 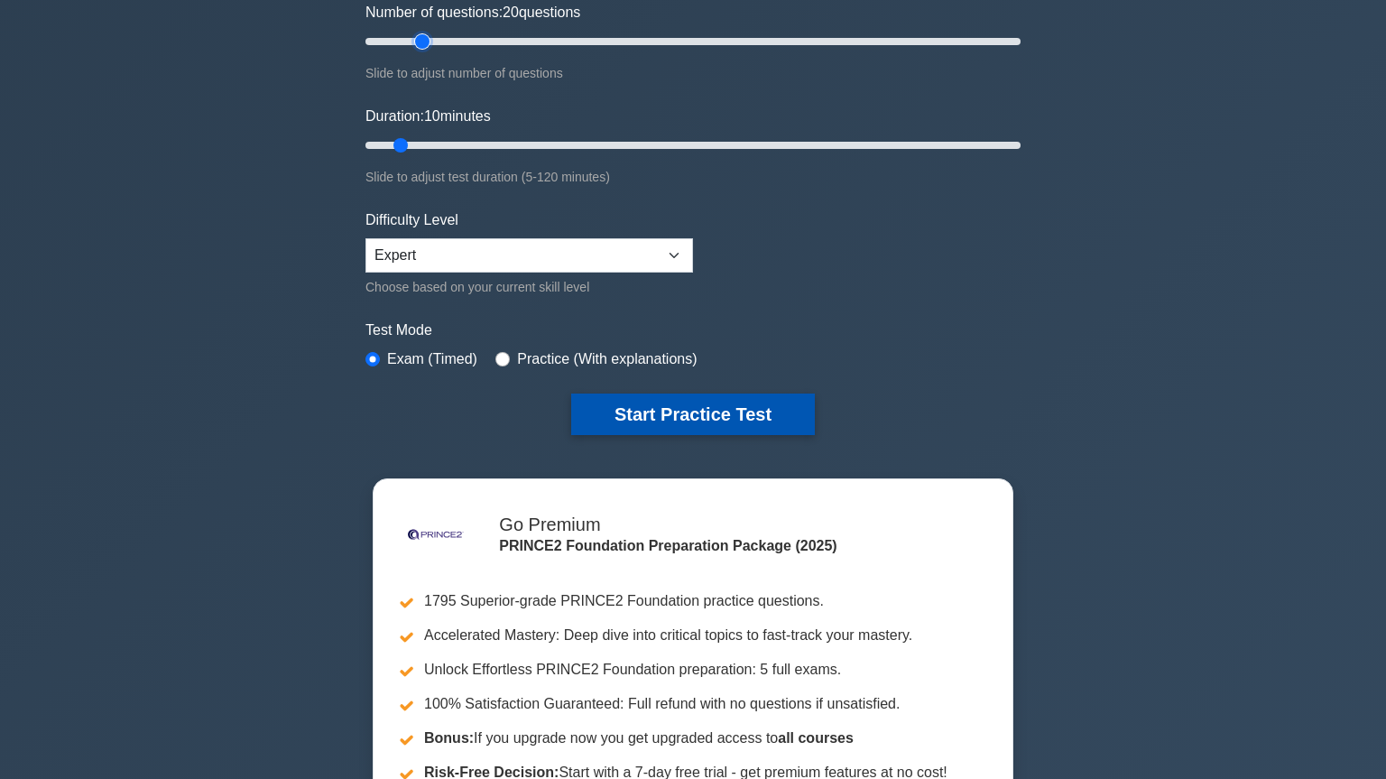 What do you see at coordinates (693, 177) in the screenshot?
I see `div: Slide to adjust test duration (5-120 minutes)` at bounding box center [693, 177].